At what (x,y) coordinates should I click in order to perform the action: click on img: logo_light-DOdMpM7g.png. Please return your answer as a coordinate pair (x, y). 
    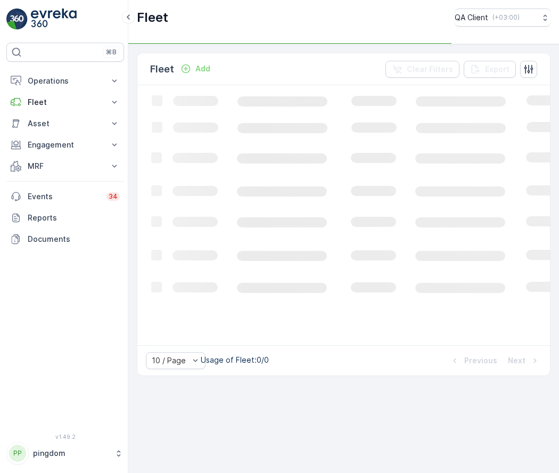
    Looking at the image, I should click on (54, 19).